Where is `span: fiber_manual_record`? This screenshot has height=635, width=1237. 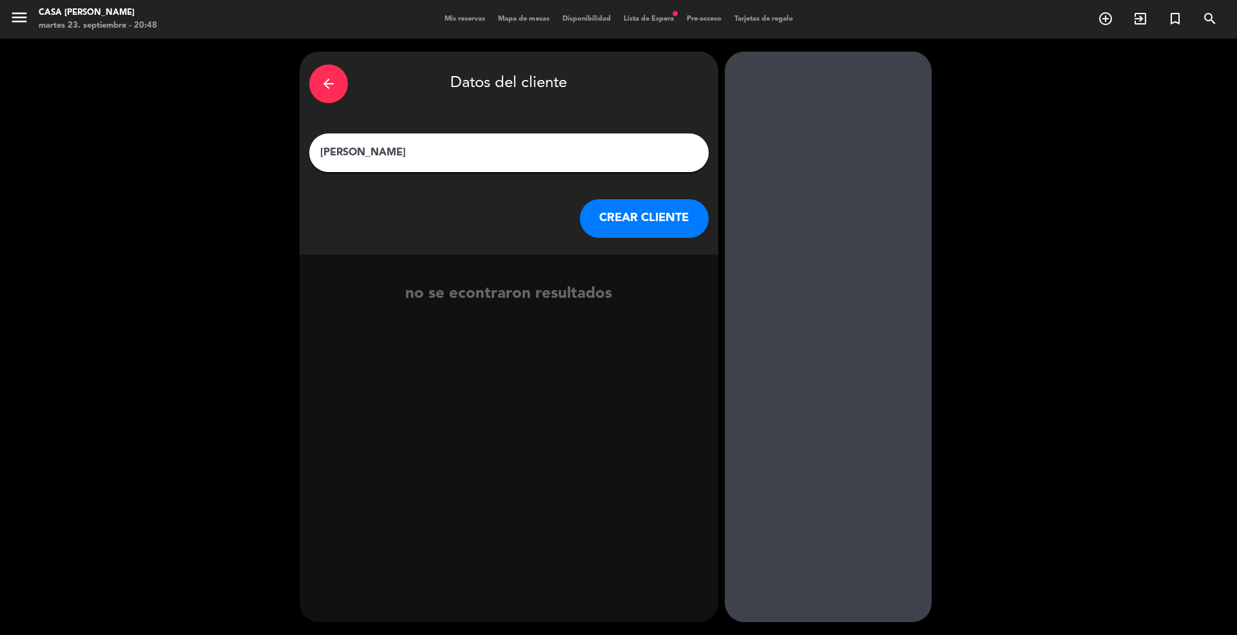 span: fiber_manual_record is located at coordinates (675, 14).